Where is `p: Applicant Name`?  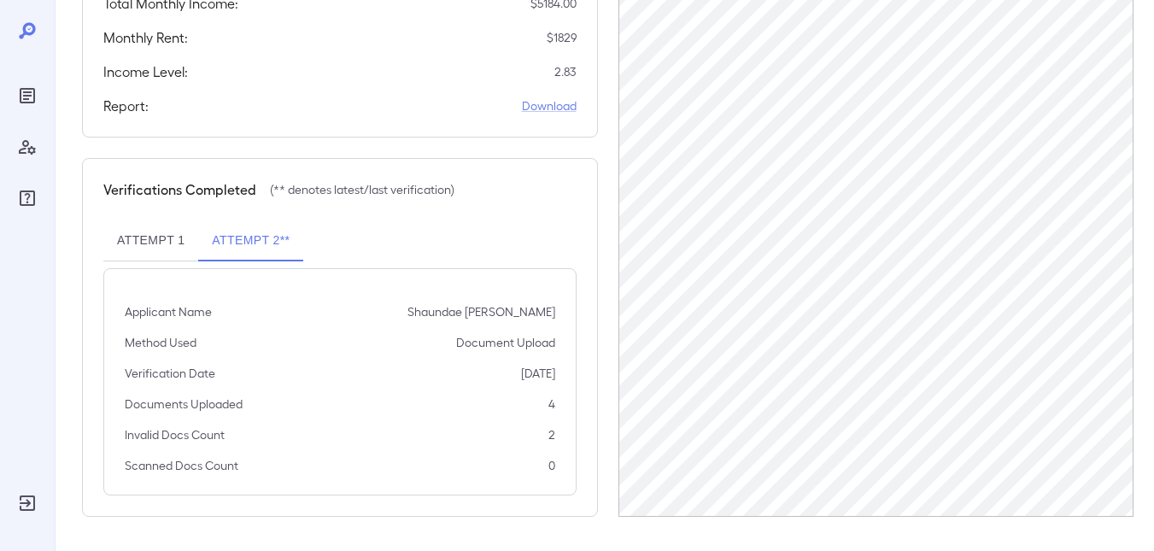
p: Applicant Name is located at coordinates (168, 312).